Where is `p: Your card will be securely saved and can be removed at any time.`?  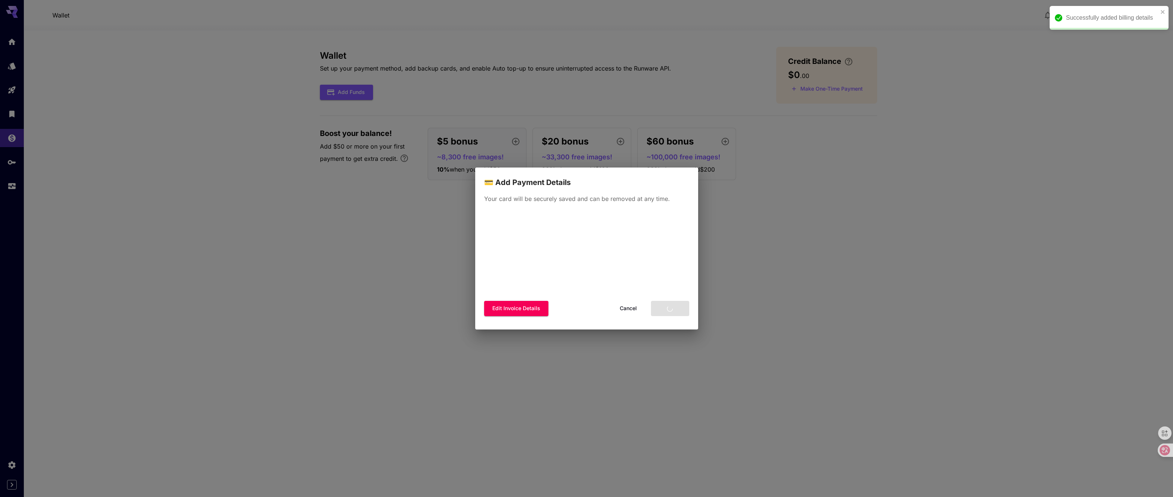 p: Your card will be securely saved and can be removed at any time. is located at coordinates (587, 199).